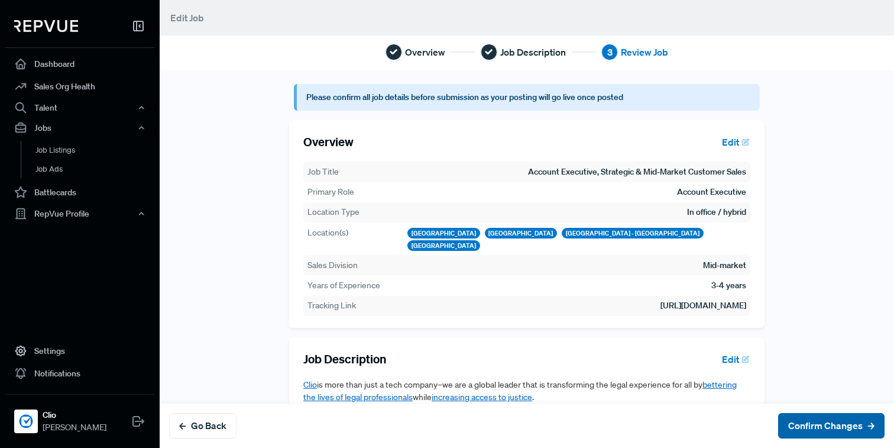 This screenshot has height=448, width=894. What do you see at coordinates (80, 108) in the screenshot?
I see `div: Talent` at bounding box center [80, 108].